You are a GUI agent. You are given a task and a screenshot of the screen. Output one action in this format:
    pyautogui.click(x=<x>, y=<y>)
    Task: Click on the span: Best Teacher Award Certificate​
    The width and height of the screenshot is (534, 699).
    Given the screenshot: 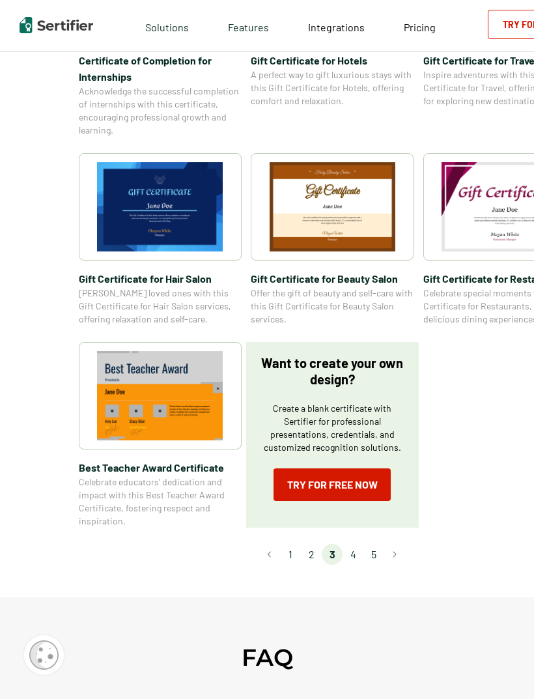 What is the action you would take?
    pyautogui.click(x=160, y=467)
    